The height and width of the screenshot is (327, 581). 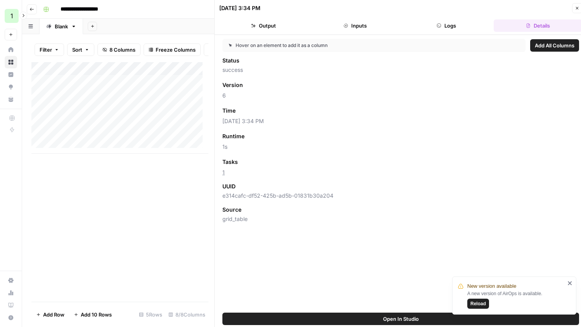 I want to click on span: Sort, so click(x=77, y=50).